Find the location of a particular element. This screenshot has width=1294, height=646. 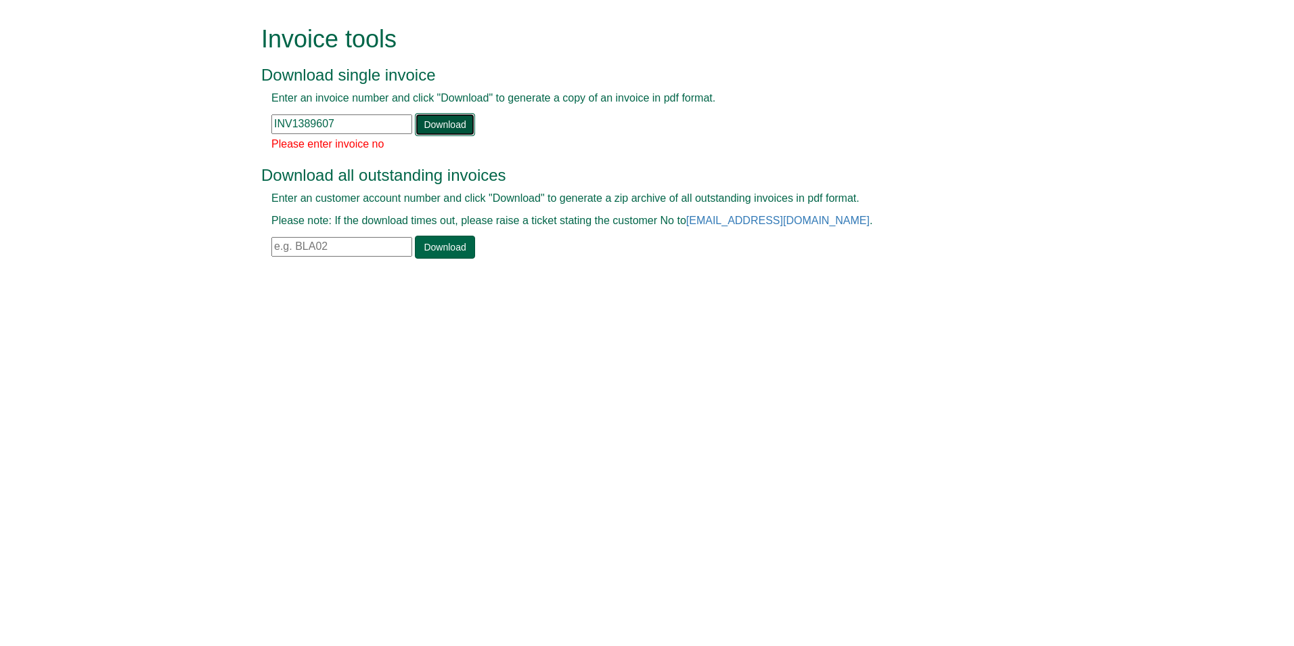

p: Enter an invoice number and click "Download" to generate a copy of an invoice in pdf format. is located at coordinates (631, 98).